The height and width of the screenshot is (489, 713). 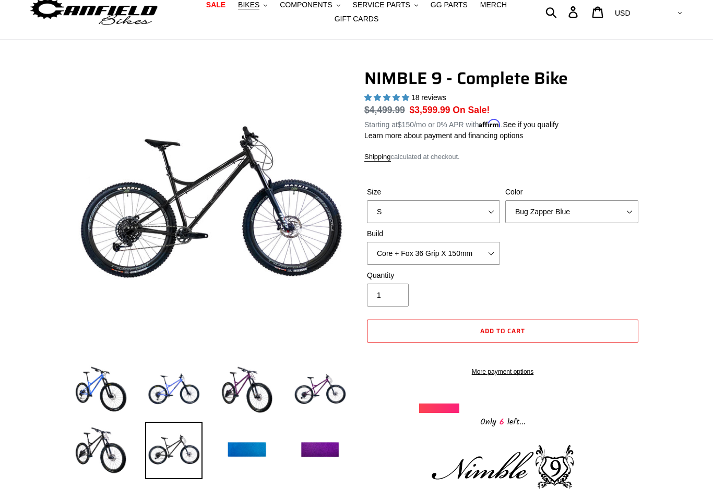 What do you see at coordinates (502, 421) in the screenshot?
I see `div: Only left...` at bounding box center [502, 421].